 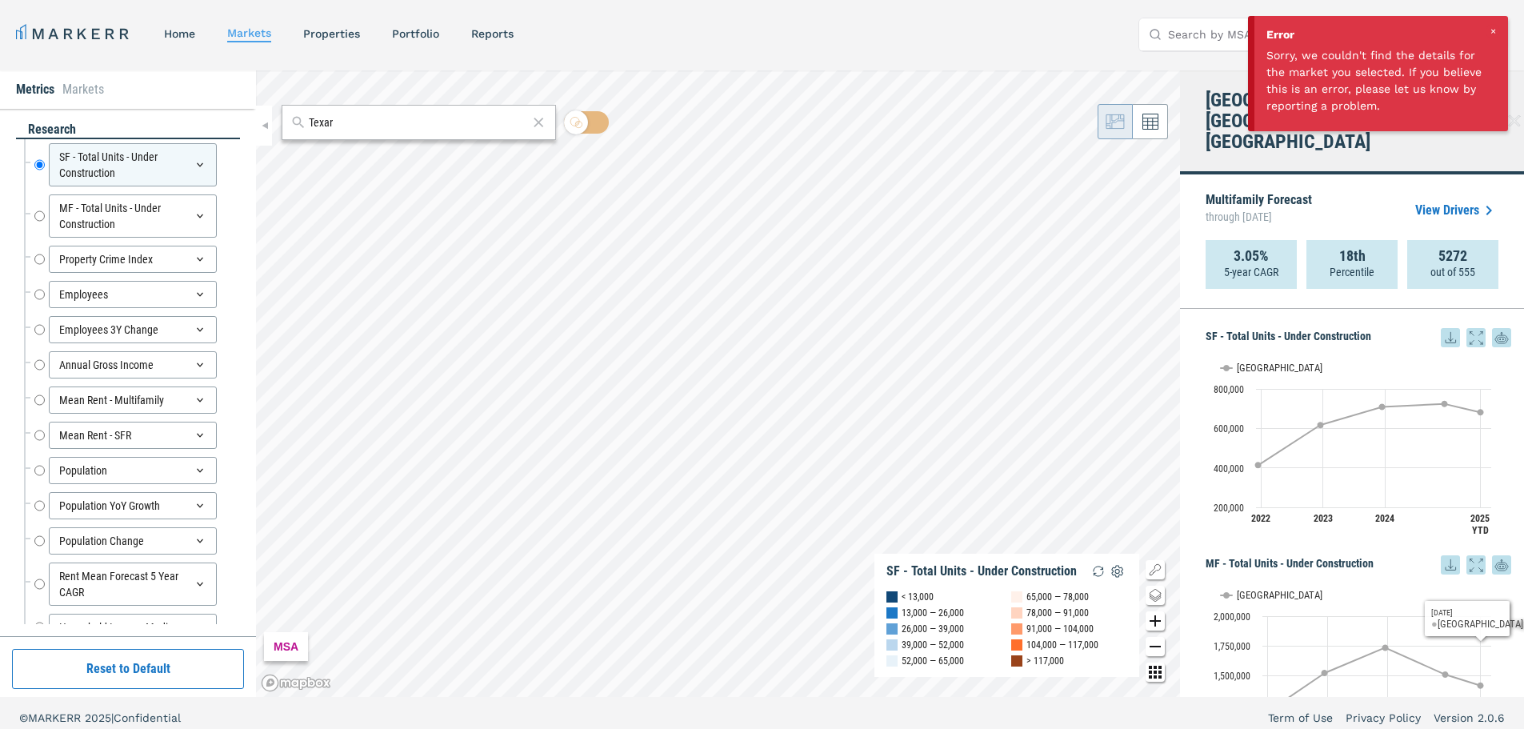 I want to click on div: Property Crime Index, so click(x=133, y=259).